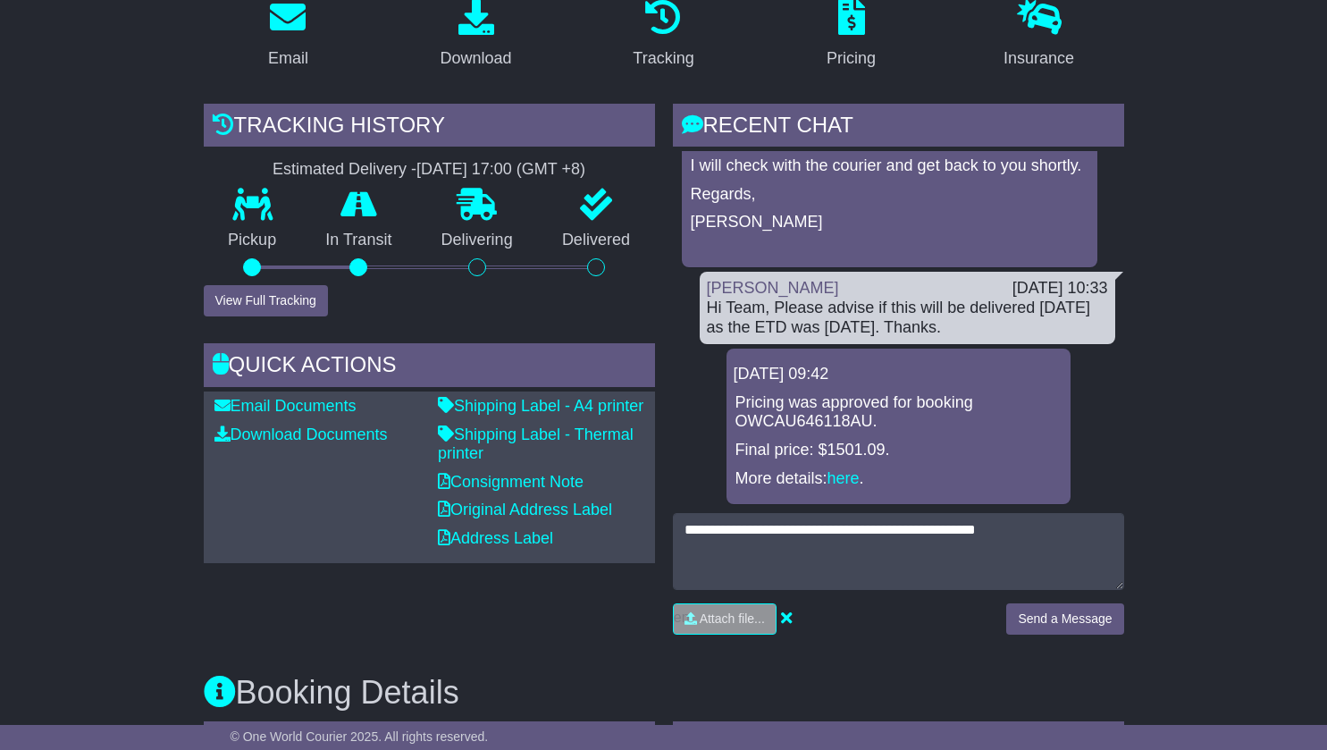 This screenshot has height=750, width=1327. What do you see at coordinates (252, 240) in the screenshot?
I see `p: Pickup` at bounding box center [252, 240].